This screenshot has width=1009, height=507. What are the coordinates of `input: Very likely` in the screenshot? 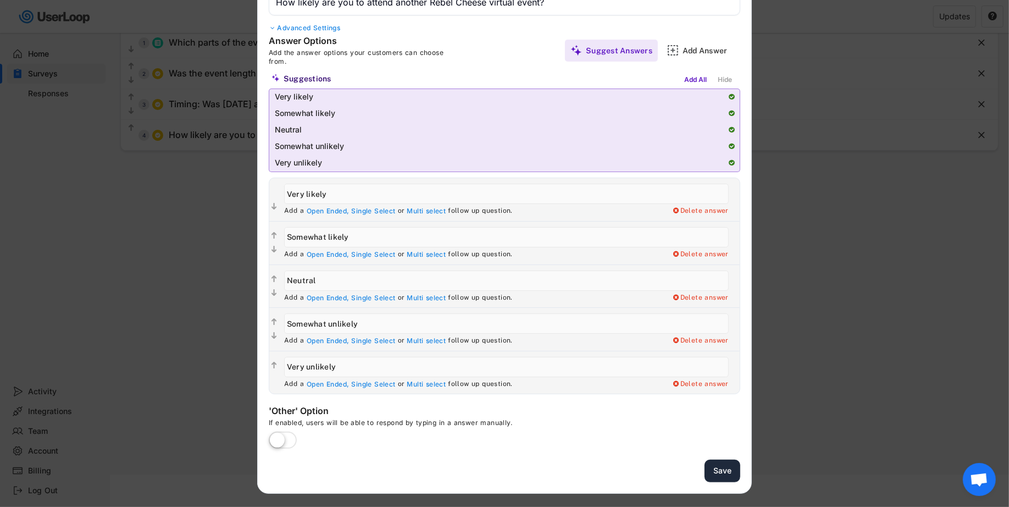 It's located at (506, 193).